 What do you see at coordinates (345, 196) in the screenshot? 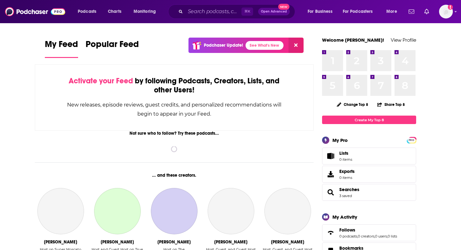
I see `a: 3 saved` at bounding box center [345, 196].